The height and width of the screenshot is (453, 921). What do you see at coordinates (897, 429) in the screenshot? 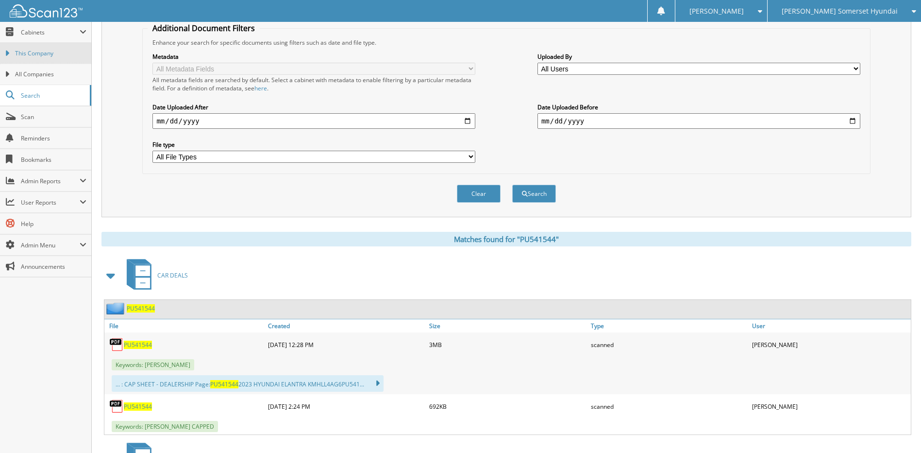
I see `div: Chat Widget` at bounding box center [897, 429].